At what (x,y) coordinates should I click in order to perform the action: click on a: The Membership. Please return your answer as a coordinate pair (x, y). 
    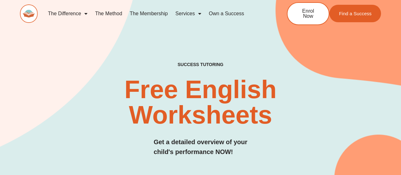
    Looking at the image, I should click on (149, 14).